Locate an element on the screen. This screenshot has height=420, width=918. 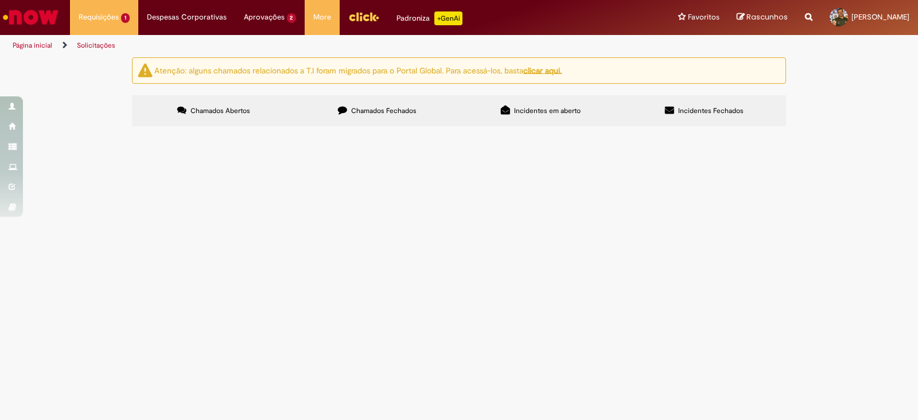
span: 1 is located at coordinates (125, 18).